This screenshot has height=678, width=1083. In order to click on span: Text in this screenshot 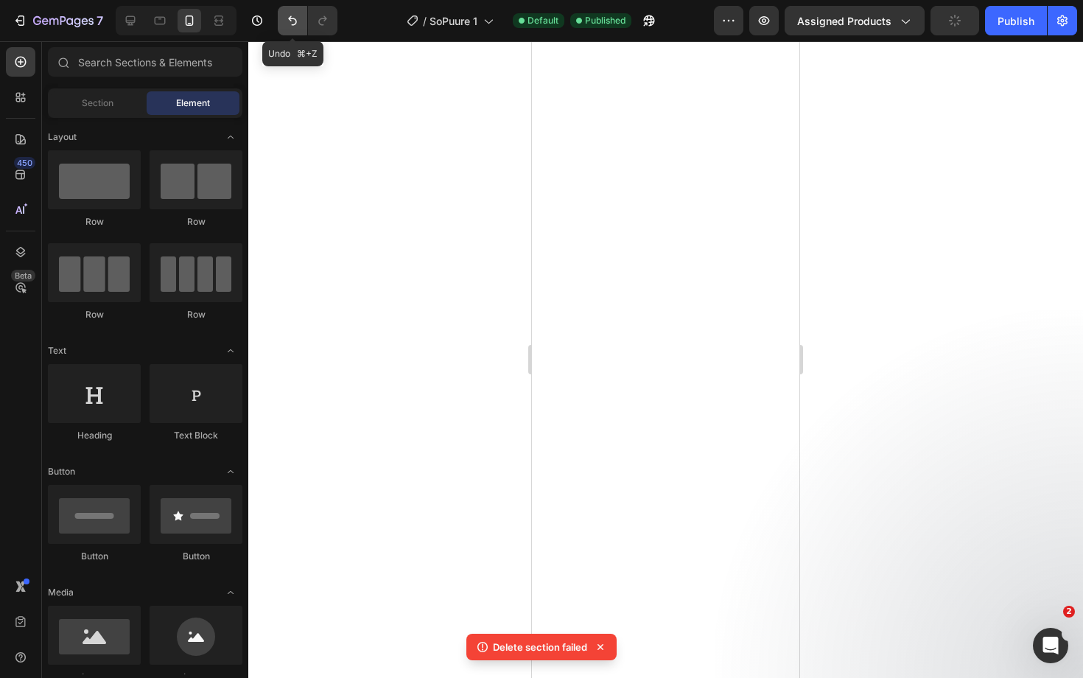, I will do `click(57, 351)`.